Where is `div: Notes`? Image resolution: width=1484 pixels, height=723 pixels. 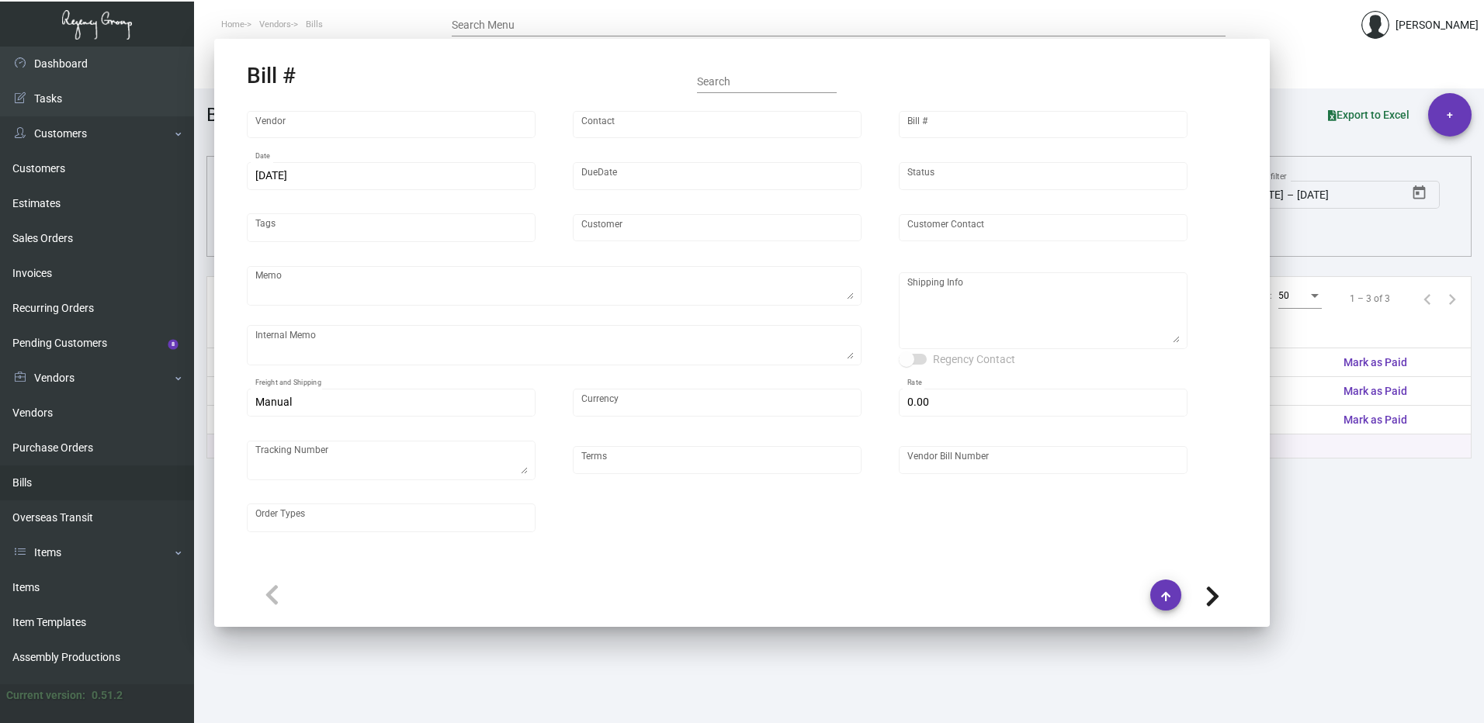 div: Notes is located at coordinates (365, 575).